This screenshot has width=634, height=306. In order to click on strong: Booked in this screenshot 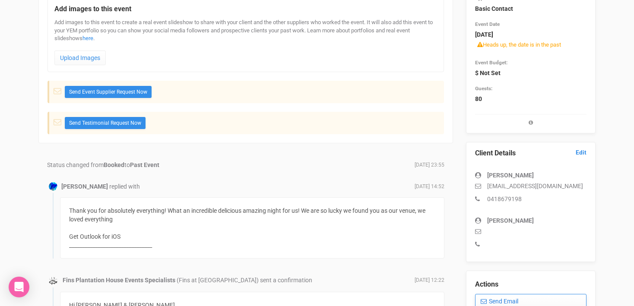, I will do `click(114, 165)`.